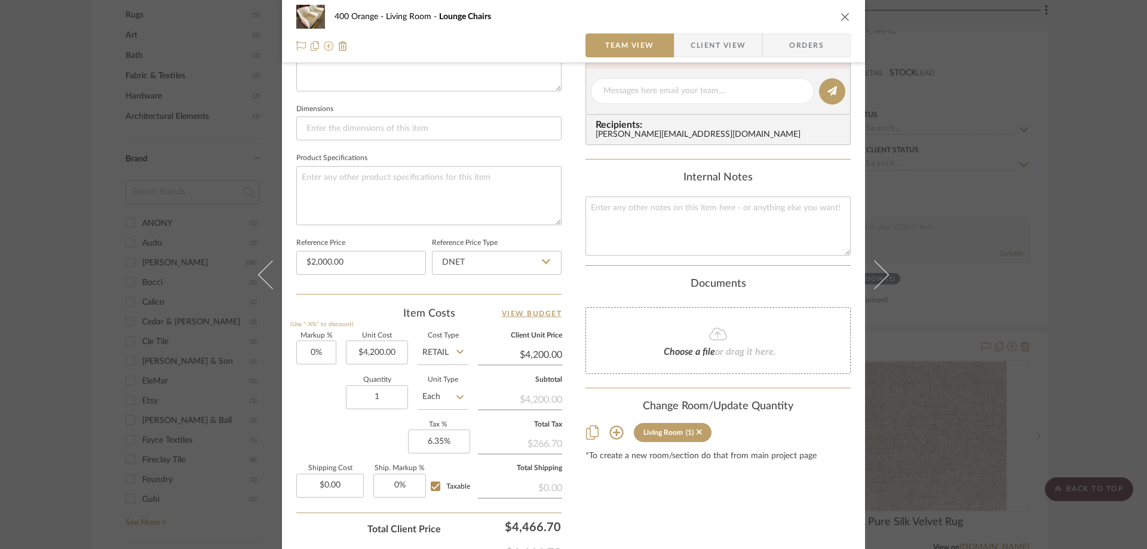 The image size is (1147, 549). I want to click on div: Documents, so click(718, 284).